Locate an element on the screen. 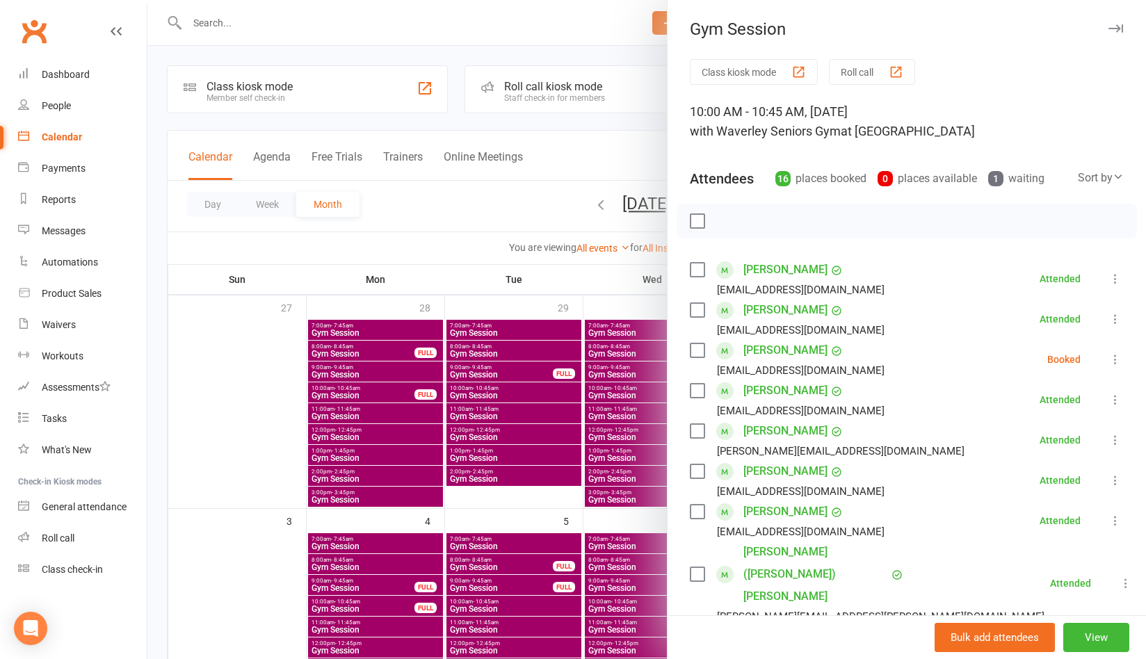 The height and width of the screenshot is (659, 1146). a: Automations is located at coordinates (82, 262).